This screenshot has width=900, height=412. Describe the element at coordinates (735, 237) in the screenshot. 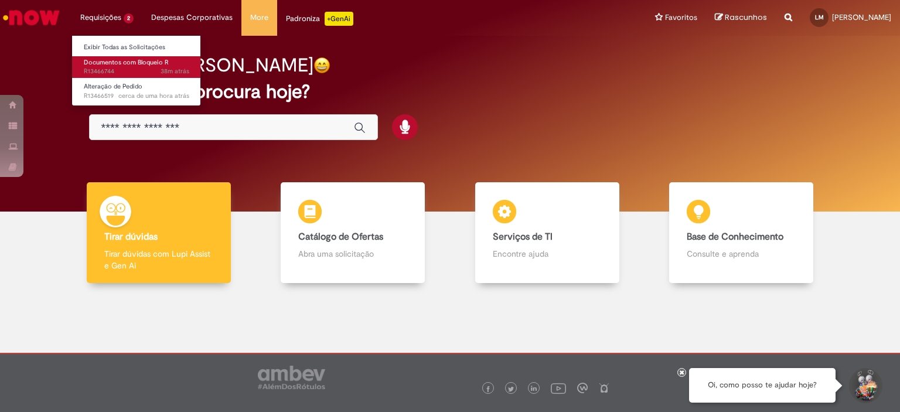

I see `b: Base de Conhecimento` at that location.